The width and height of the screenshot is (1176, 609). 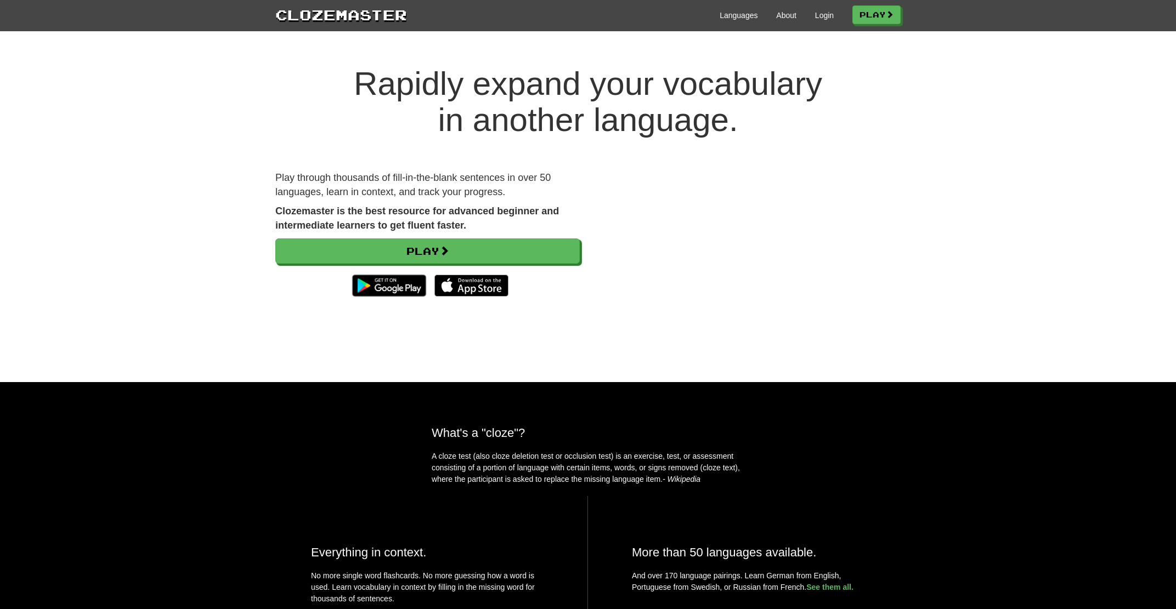 What do you see at coordinates (681, 479) in the screenshot?
I see `em: - Wikipedia` at bounding box center [681, 479].